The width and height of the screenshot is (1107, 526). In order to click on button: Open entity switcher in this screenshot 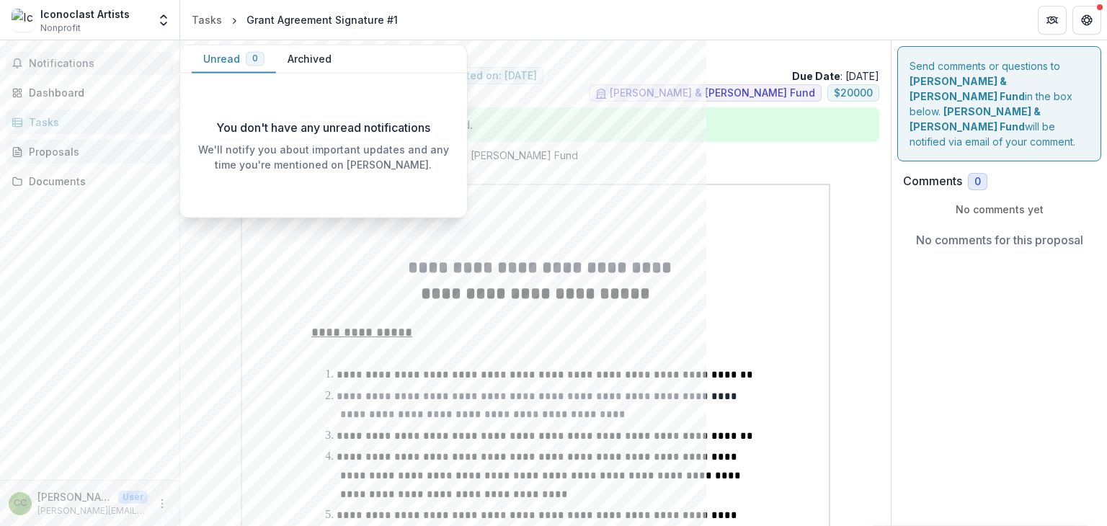, I will do `click(164, 20)`.